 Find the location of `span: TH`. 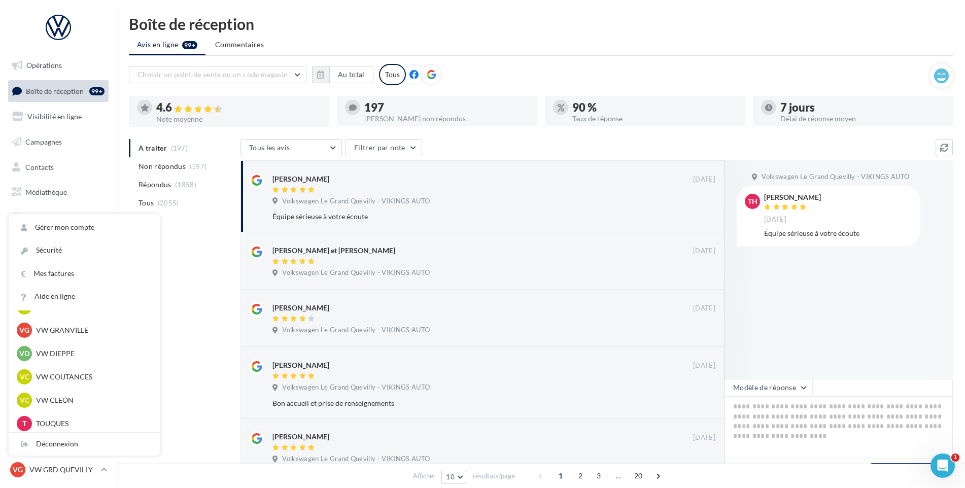

span: TH is located at coordinates (753, 201).